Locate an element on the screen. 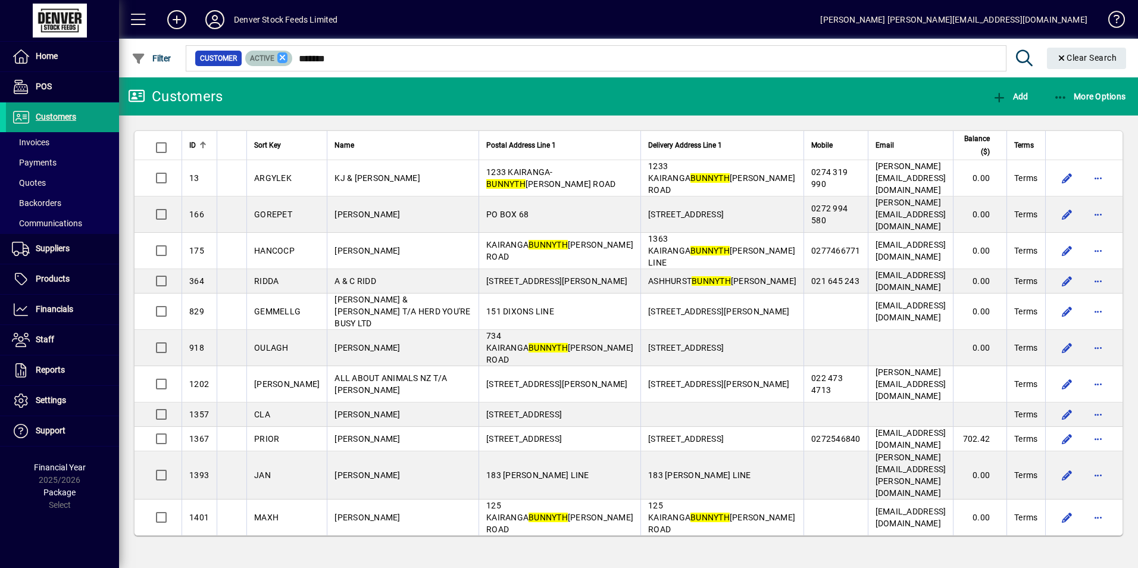  span: 022 473 4713 is located at coordinates (827, 384).